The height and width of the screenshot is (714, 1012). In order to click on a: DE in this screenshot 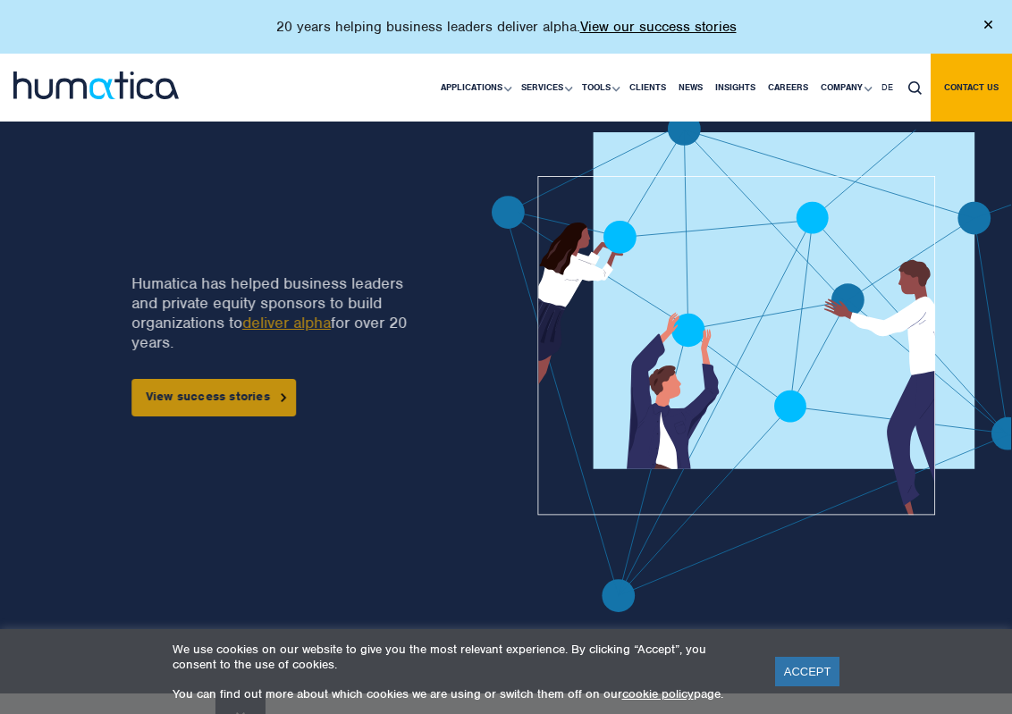, I will do `click(887, 88)`.